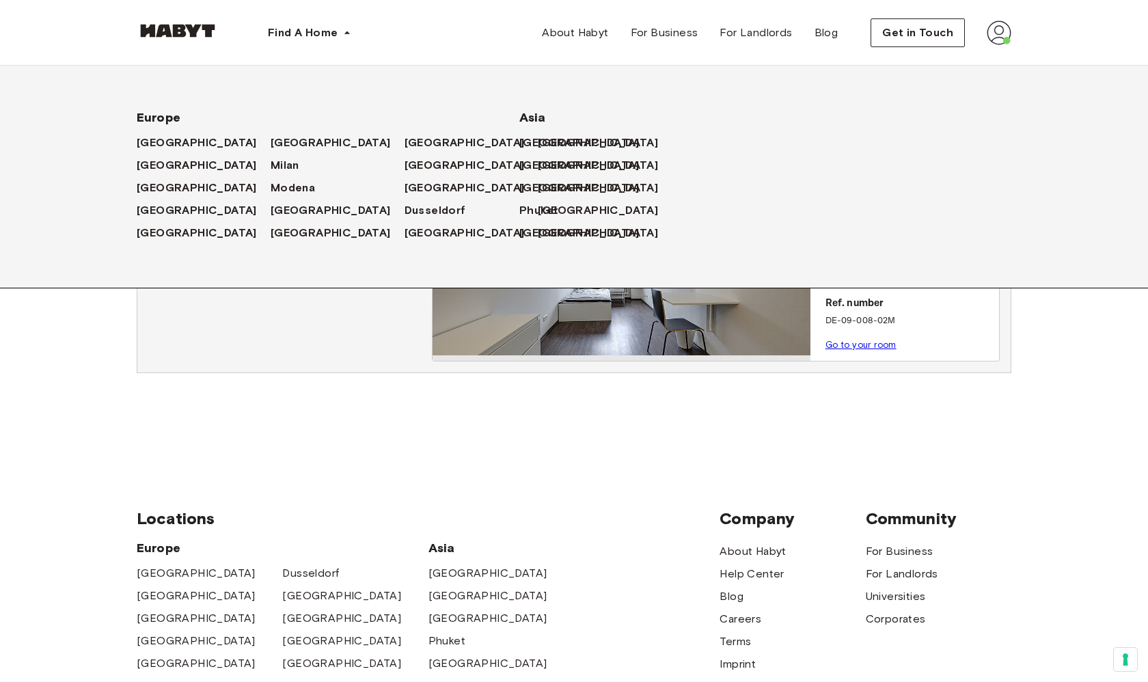  I want to click on a: Terms, so click(735, 642).